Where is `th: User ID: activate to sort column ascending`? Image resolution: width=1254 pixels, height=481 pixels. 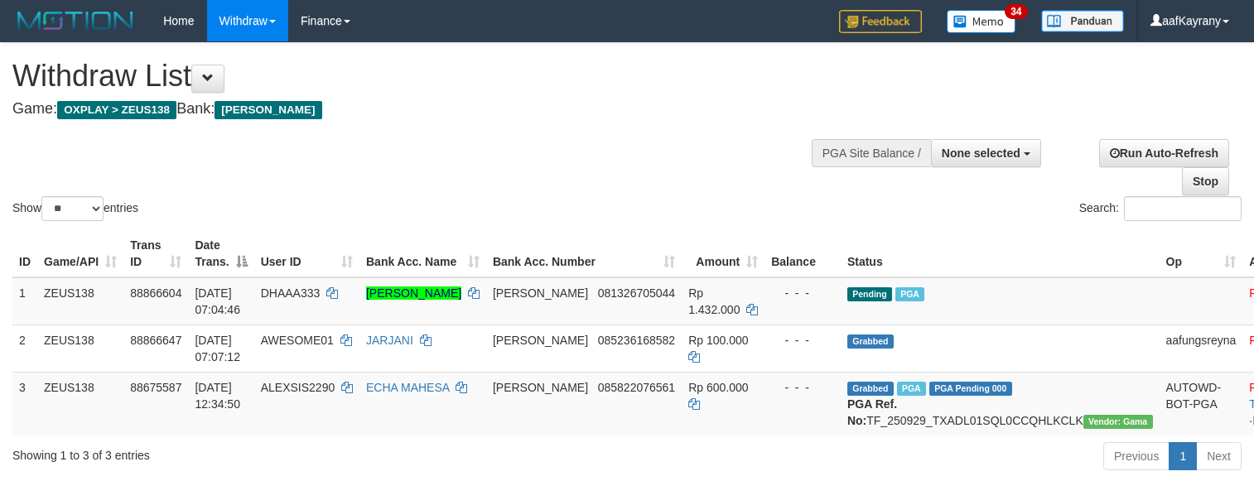
th: User ID: activate to sort column ascending is located at coordinates (306, 253).